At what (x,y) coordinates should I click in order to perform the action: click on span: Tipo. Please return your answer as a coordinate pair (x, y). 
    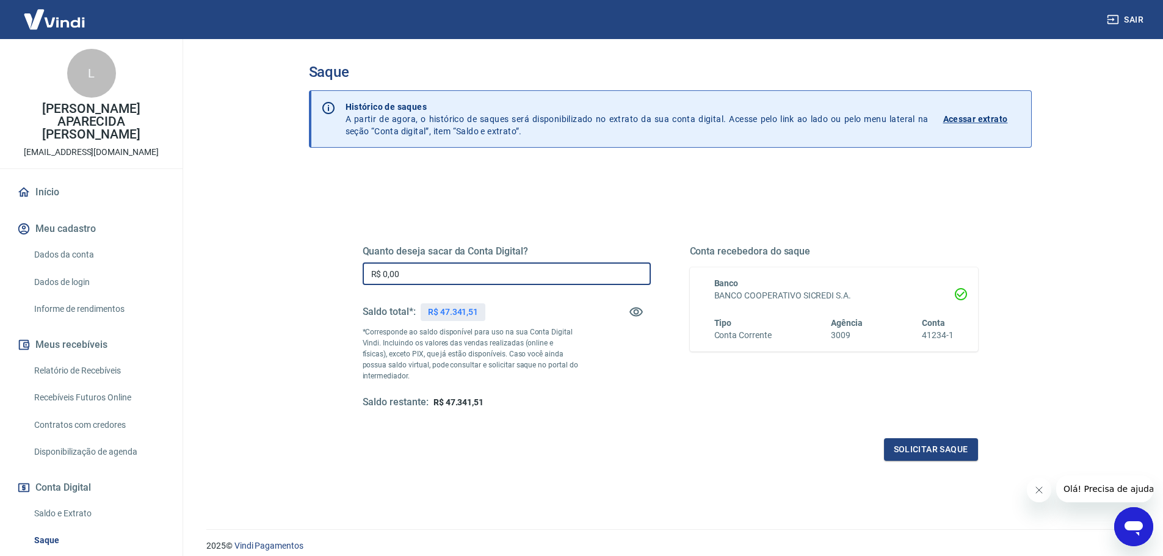
    Looking at the image, I should click on (723, 323).